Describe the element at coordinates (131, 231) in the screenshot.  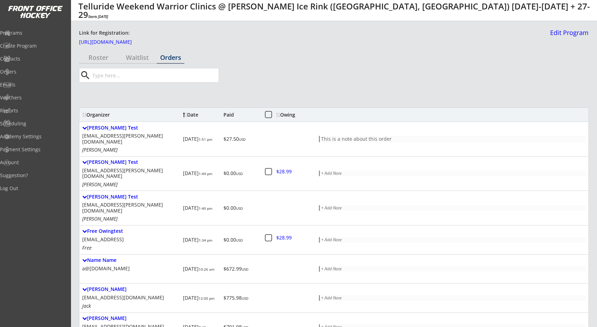
I see `div: Free Owingtest` at that location.